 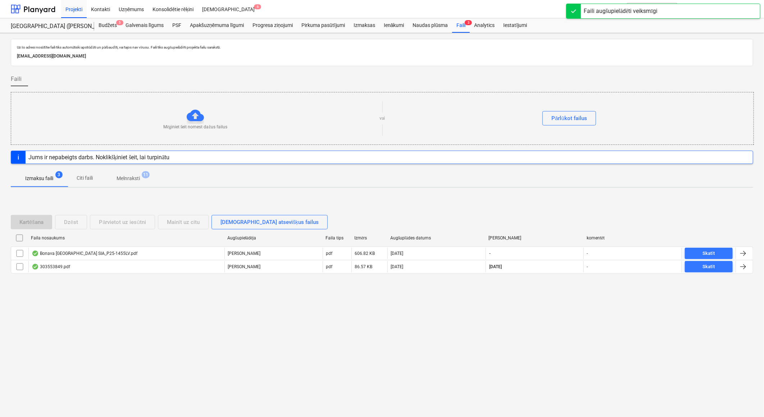 I want to click on div: Naudas plūsma, so click(x=430, y=26).